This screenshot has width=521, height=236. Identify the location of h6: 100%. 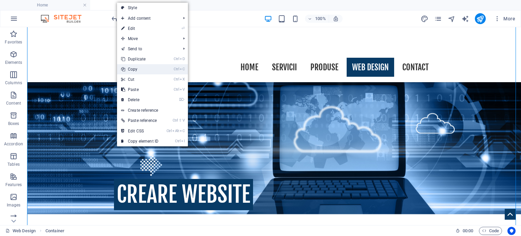
(321, 19).